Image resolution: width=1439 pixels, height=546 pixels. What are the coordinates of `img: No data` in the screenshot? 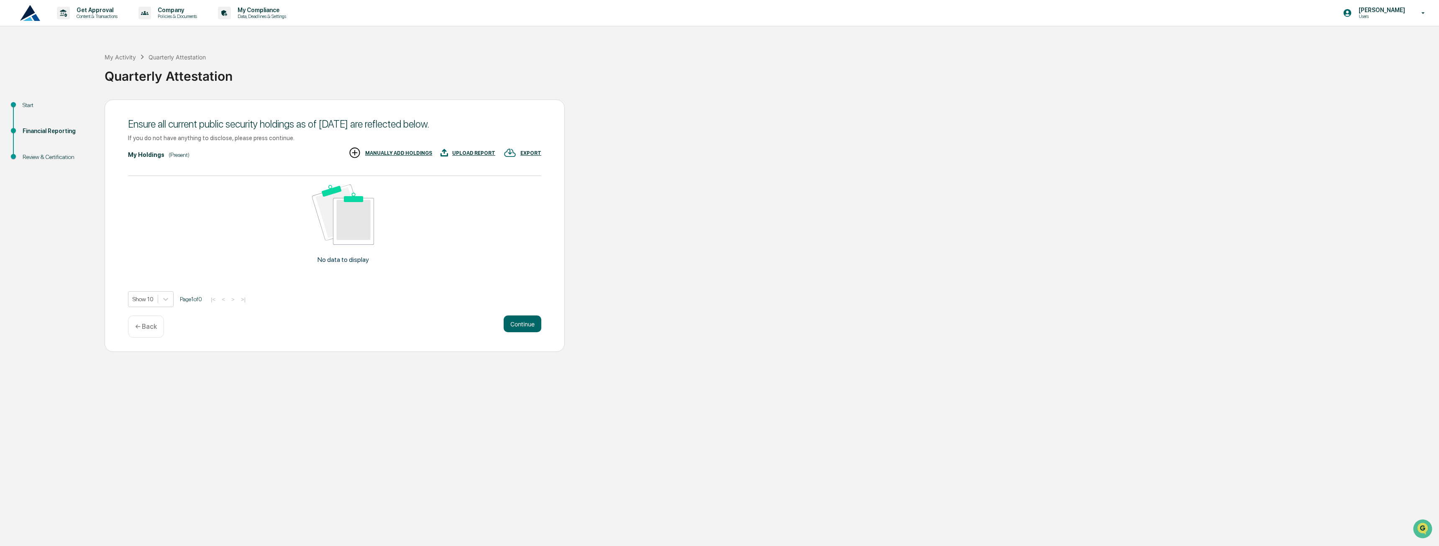 It's located at (343, 215).